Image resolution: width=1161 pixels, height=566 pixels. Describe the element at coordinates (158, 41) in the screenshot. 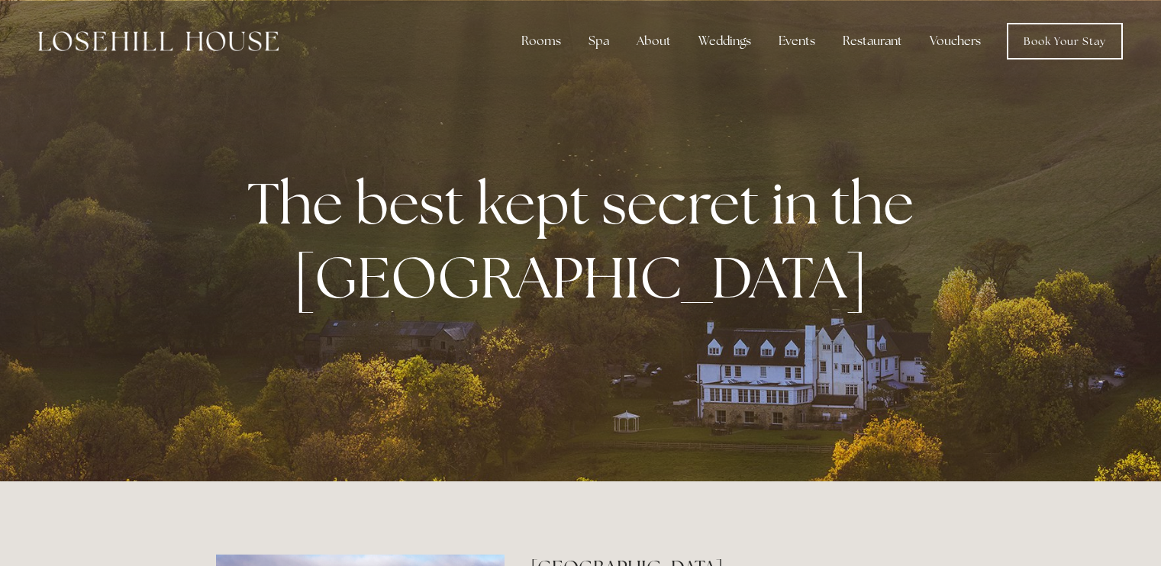

I see `img: Losehill House` at that location.